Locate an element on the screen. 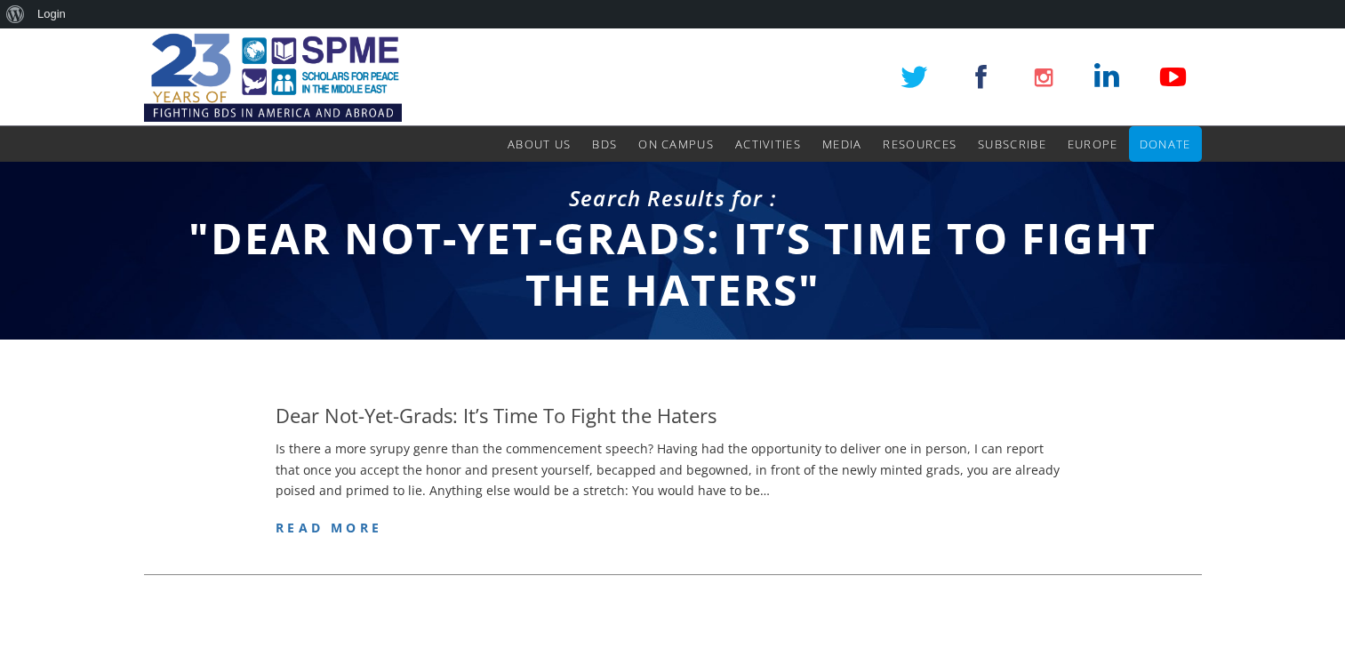 The image size is (1345, 656). span: Donate is located at coordinates (1165, 144).